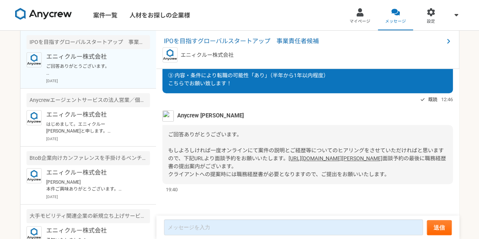 This screenshot has height=239, width=479. Describe the element at coordinates (304, 41) in the screenshot. I see `span: IPOを目指すグローバルスタートアップ 事業責任者候補` at that location.